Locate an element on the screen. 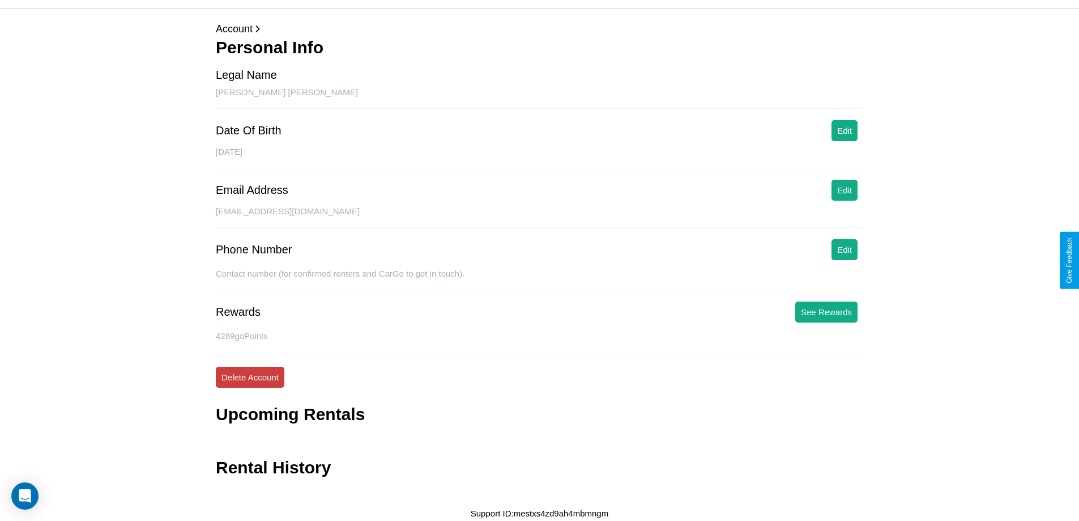 Image resolution: width=1079 pixels, height=521 pixels. button: See Rewards is located at coordinates (827, 312).